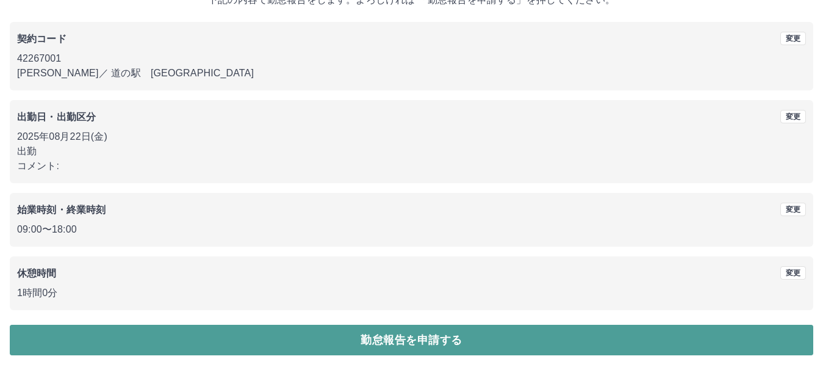 The width and height of the screenshot is (823, 370). I want to click on b: 始業時刻・終業時刻, so click(61, 209).